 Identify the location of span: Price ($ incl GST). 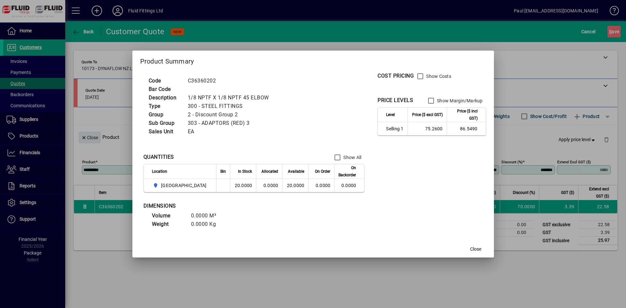
(464, 115).